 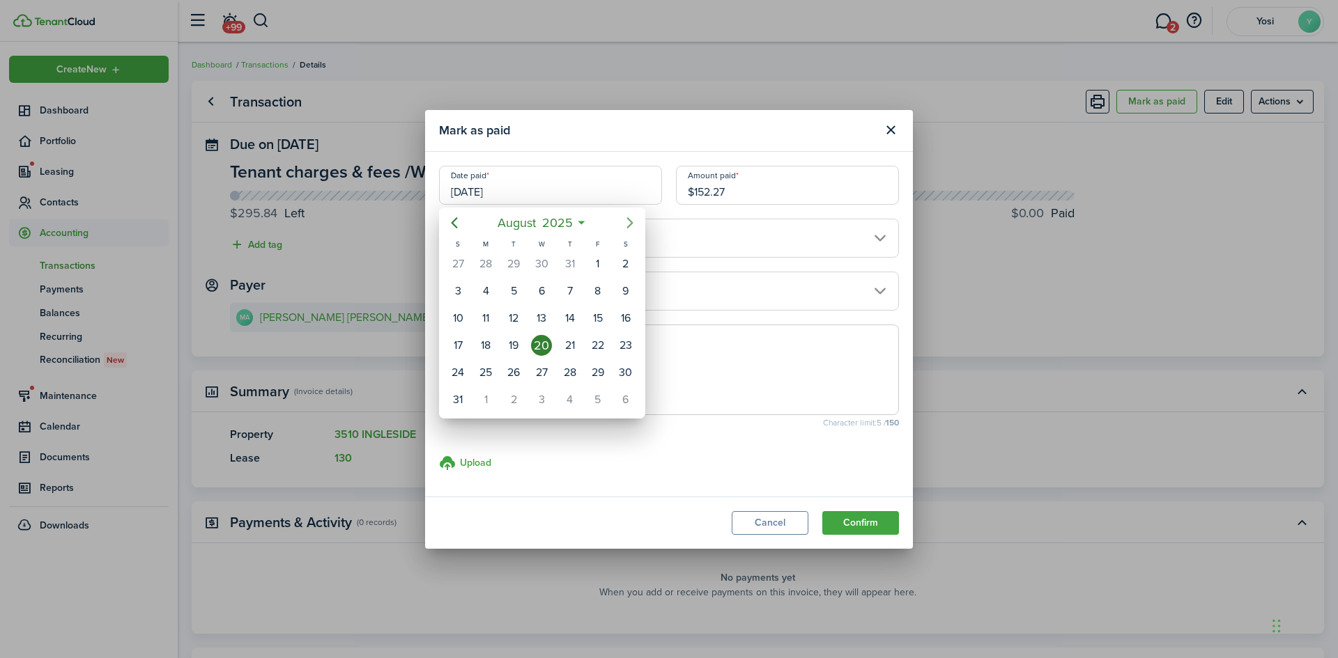 I want to click on div: Thursday, August 14, 2025, so click(x=570, y=318).